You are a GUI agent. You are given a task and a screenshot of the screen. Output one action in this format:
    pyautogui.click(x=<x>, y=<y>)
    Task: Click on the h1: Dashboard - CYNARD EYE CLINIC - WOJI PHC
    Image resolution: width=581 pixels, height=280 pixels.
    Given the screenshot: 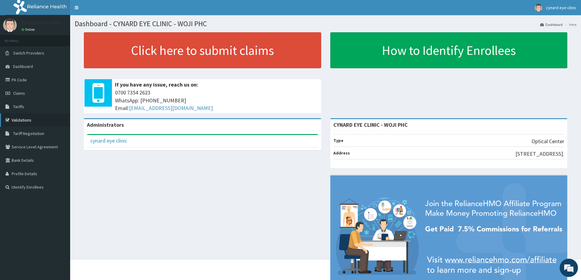 What is the action you would take?
    pyautogui.click(x=325, y=24)
    